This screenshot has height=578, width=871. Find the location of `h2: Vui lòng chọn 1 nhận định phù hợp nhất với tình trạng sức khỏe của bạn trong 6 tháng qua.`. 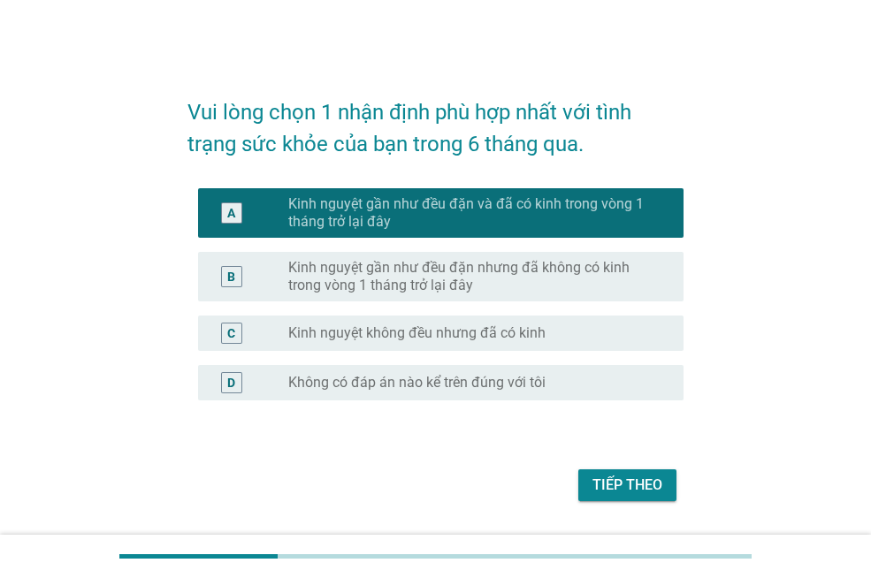

h2: Vui lòng chọn 1 nhận định phù hợp nhất với tình trạng sức khỏe của bạn trong 6 tháng qua. is located at coordinates (435, 119).